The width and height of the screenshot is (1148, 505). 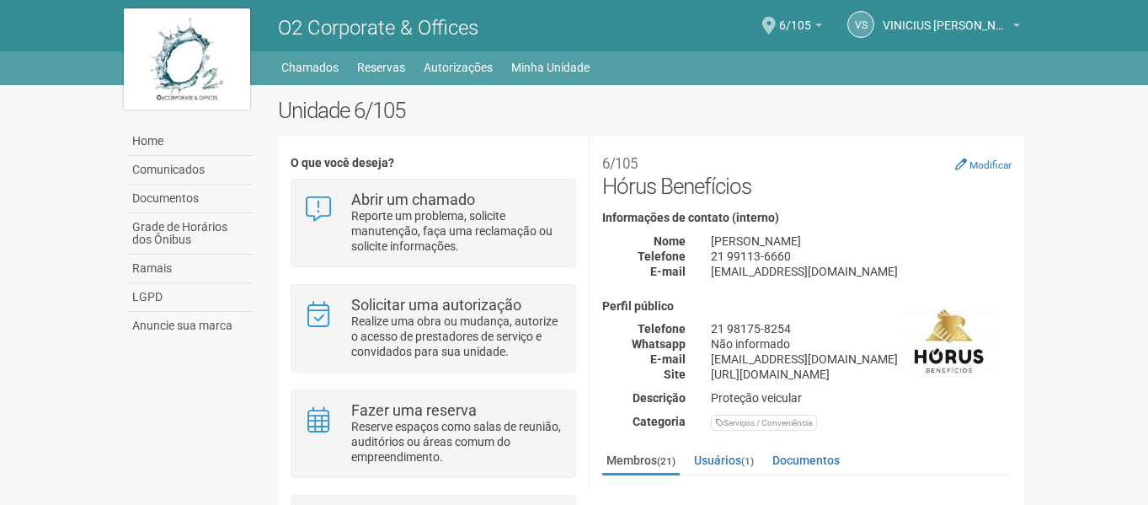 What do you see at coordinates (861, 344) in the screenshot?
I see `div: Não informado` at bounding box center [861, 344].